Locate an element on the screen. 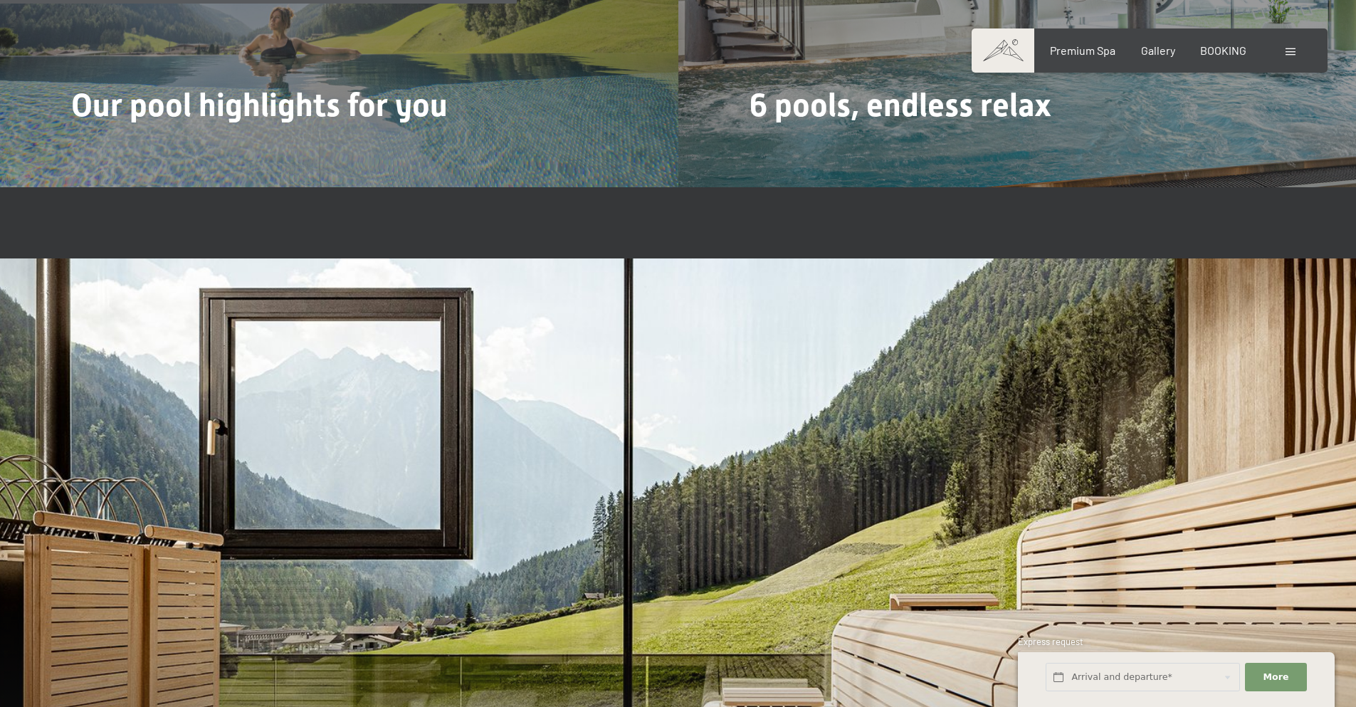  span: More is located at coordinates (1276, 677).